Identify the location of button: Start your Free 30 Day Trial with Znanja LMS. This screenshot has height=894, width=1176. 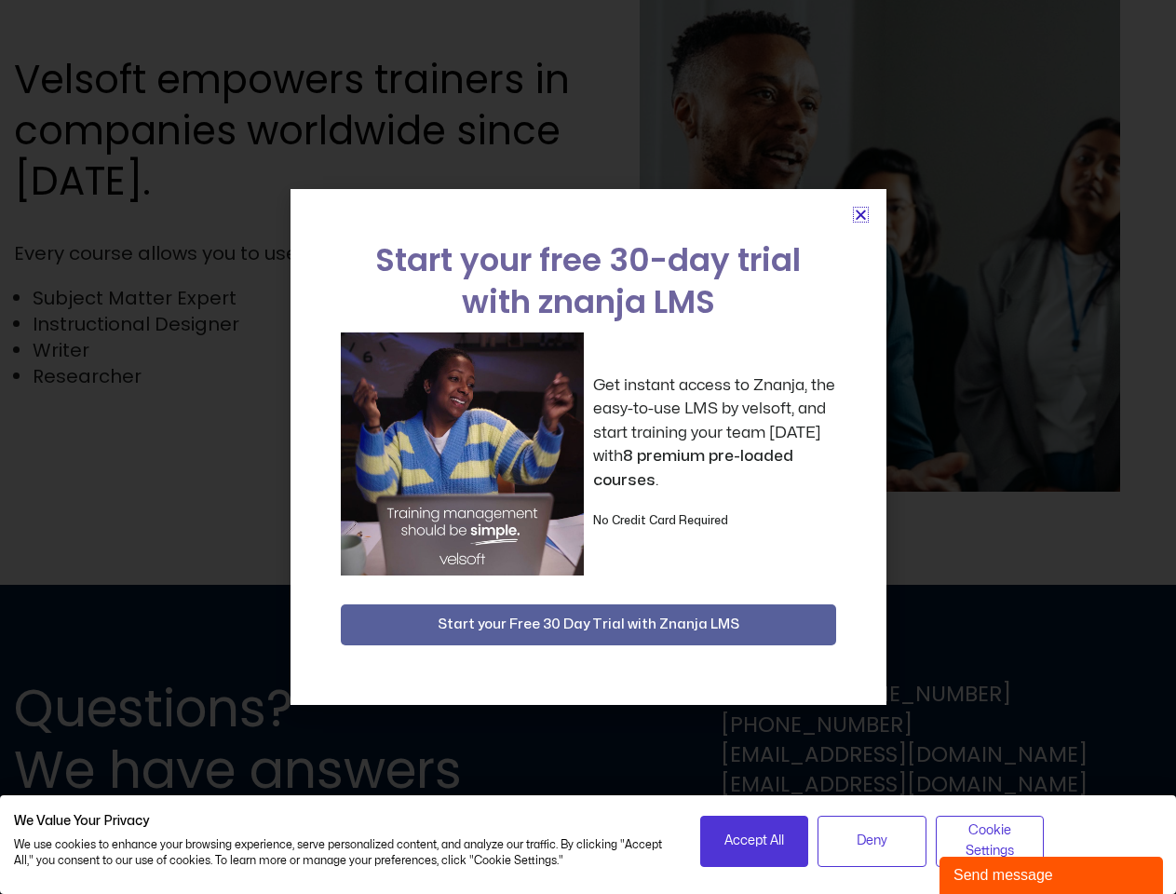
(588, 625).